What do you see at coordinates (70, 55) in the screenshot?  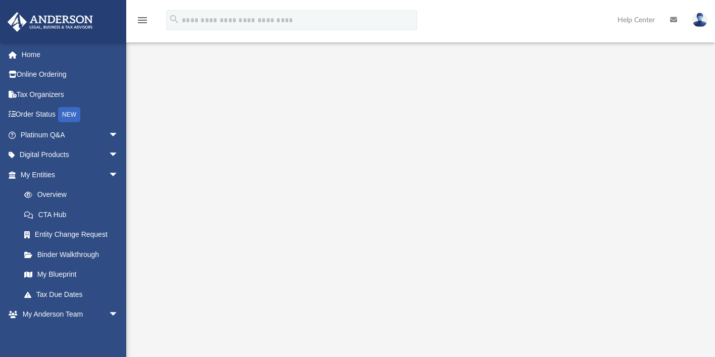 I see `a: Home` at bounding box center [70, 55].